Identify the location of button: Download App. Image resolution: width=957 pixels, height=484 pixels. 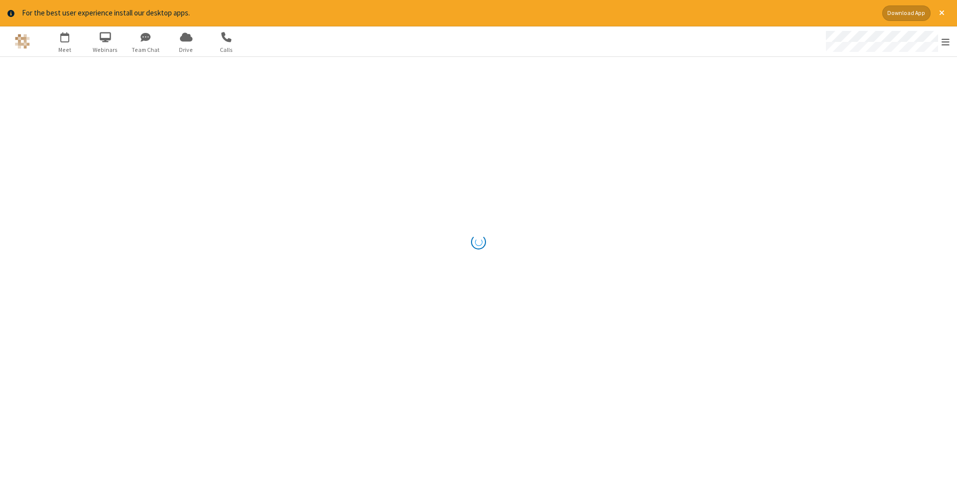
(907, 13).